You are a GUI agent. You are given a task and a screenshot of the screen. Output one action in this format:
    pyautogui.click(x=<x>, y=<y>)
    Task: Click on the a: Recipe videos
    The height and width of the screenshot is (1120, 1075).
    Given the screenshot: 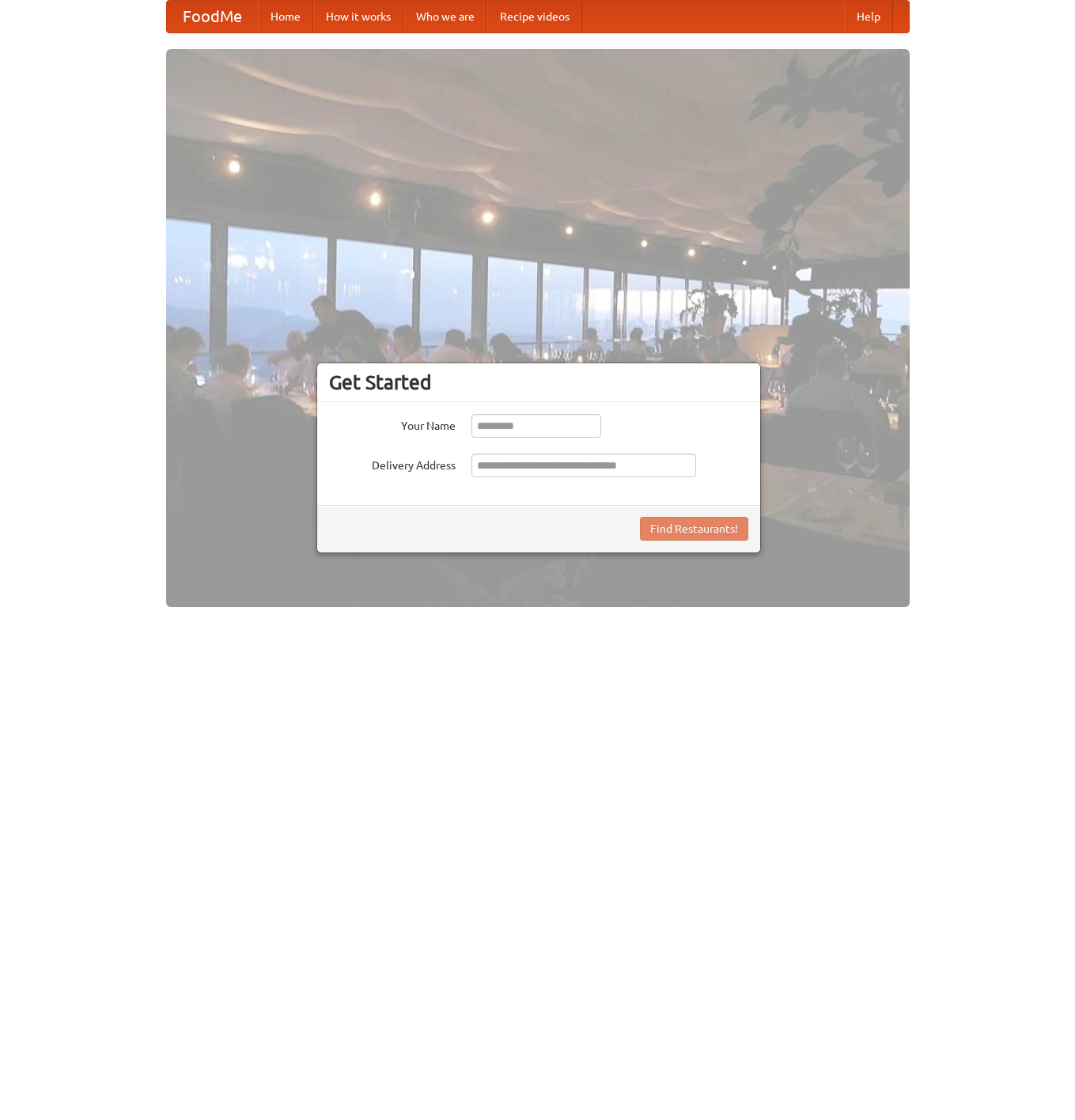 What is the action you would take?
    pyautogui.click(x=535, y=17)
    